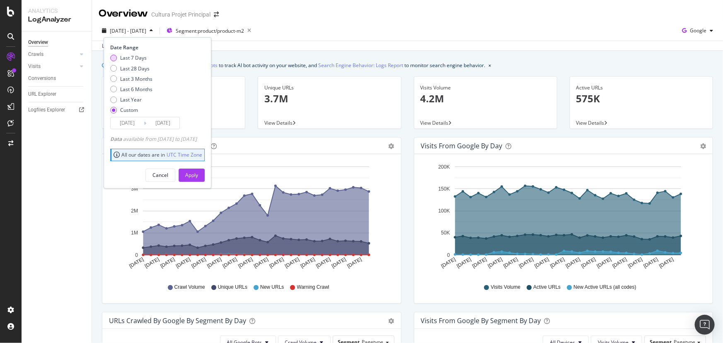  What do you see at coordinates (160, 175) in the screenshot?
I see `div: Cancel` at bounding box center [160, 175].